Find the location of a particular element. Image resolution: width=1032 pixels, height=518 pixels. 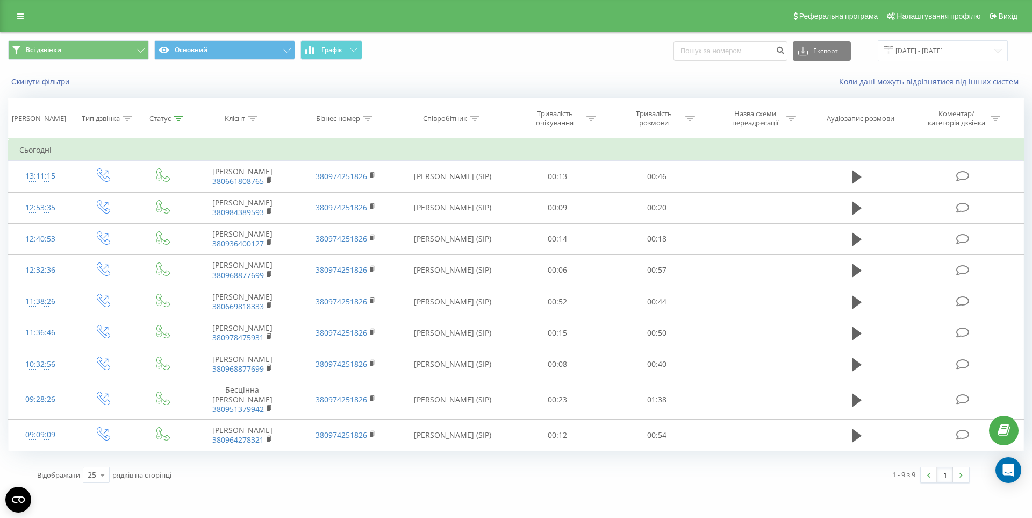

button: Графік is located at coordinates (331, 50).